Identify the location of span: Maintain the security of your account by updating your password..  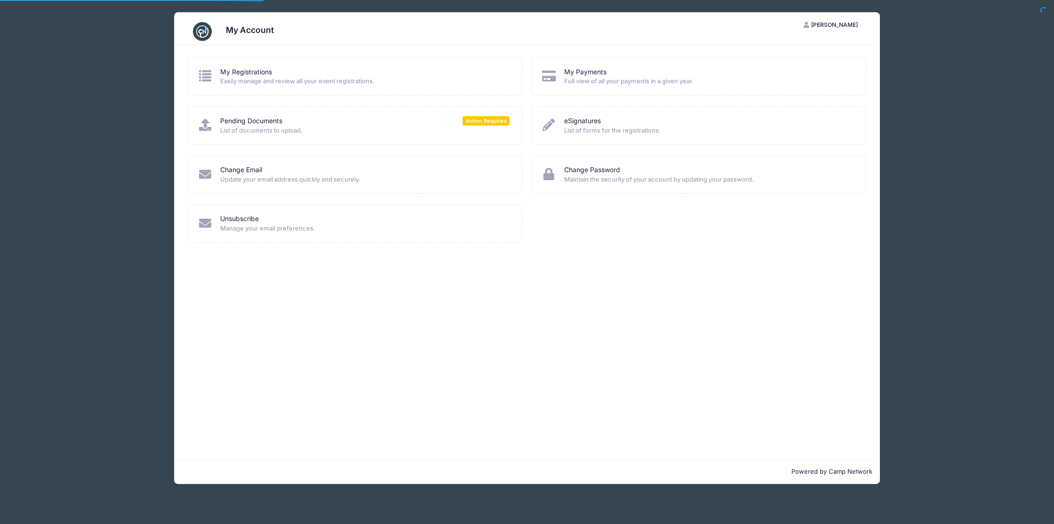
(709, 180).